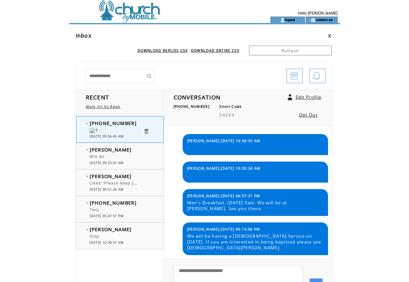 The width and height of the screenshot is (409, 282). Describe the element at coordinates (146, 131) in the screenshot. I see `a: Click to delete these messgaes` at that location.